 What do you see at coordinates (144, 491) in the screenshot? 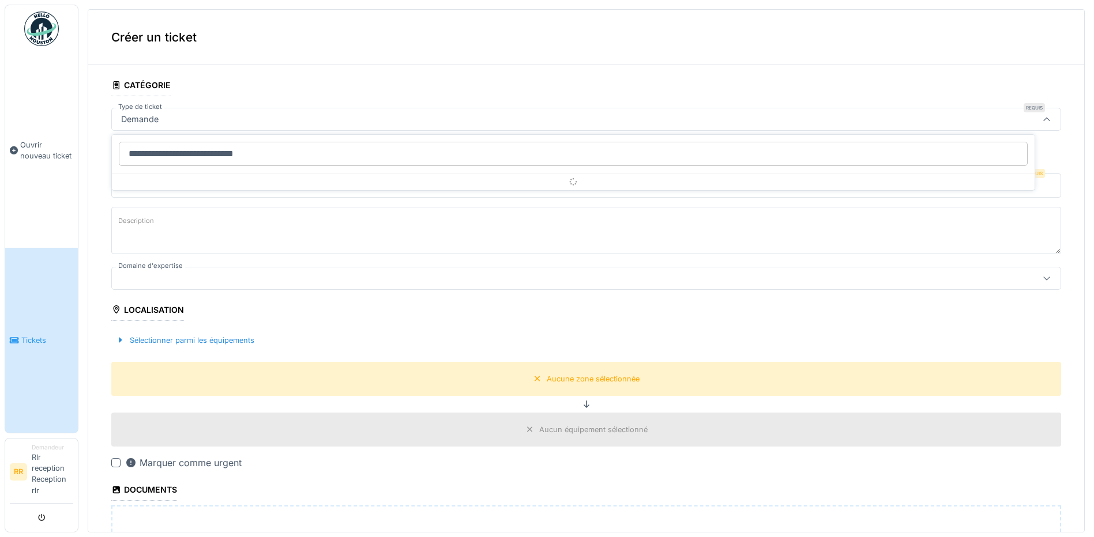
I see `div: Documents` at bounding box center [144, 491].